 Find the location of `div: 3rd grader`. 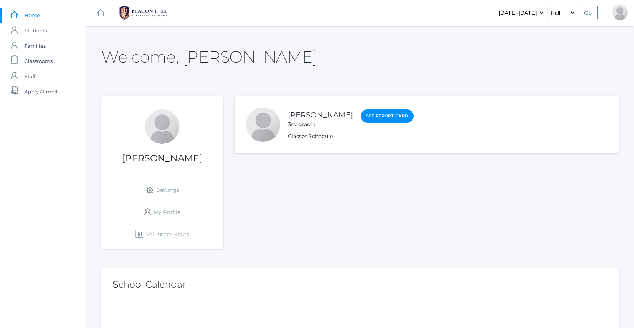

div: 3rd grader is located at coordinates (320, 124).